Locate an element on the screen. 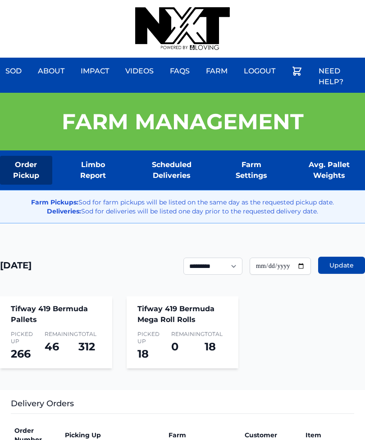 This screenshot has height=440, width=365. h3: Delivery Orders is located at coordinates (182, 405).